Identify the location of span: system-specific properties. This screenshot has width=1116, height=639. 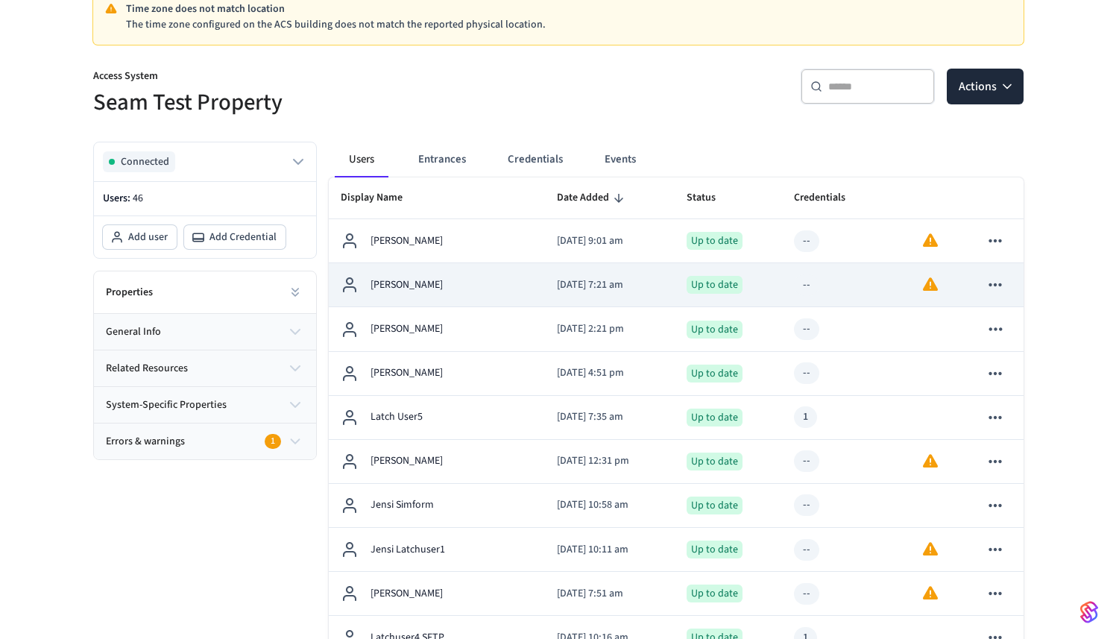
(166, 405).